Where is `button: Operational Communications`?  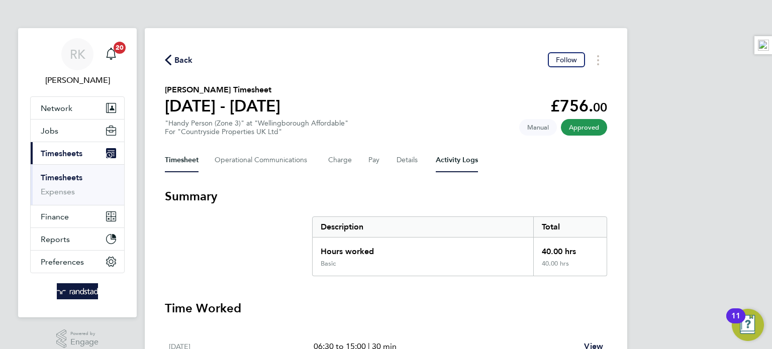
button: Operational Communications is located at coordinates (263, 160).